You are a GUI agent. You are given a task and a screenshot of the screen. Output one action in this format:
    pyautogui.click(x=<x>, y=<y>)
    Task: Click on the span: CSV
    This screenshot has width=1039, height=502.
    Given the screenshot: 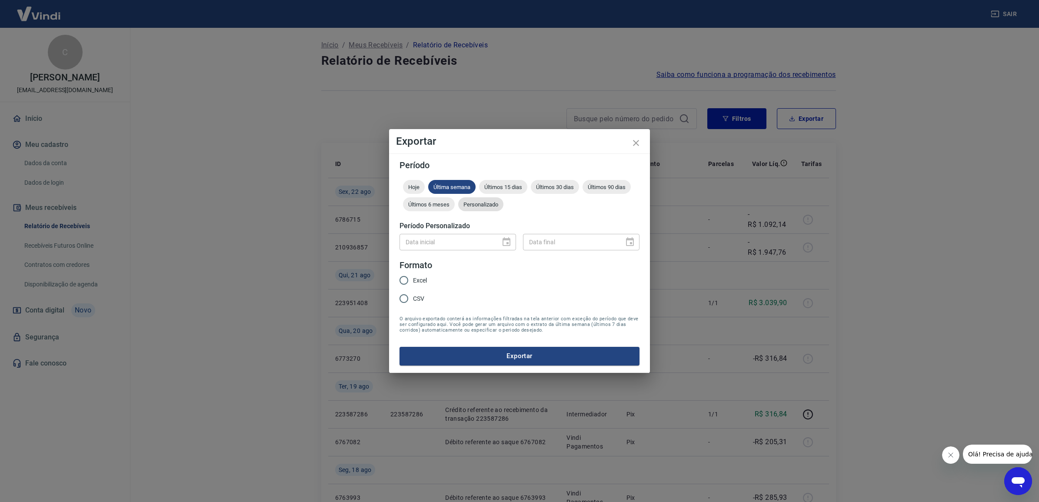 What is the action you would take?
    pyautogui.click(x=419, y=299)
    